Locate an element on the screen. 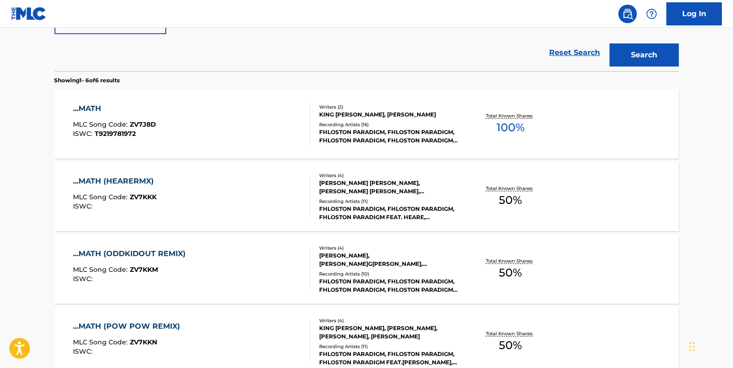 Image resolution: width=733 pixels, height=368 pixels. a: Reset Search is located at coordinates (575, 53).